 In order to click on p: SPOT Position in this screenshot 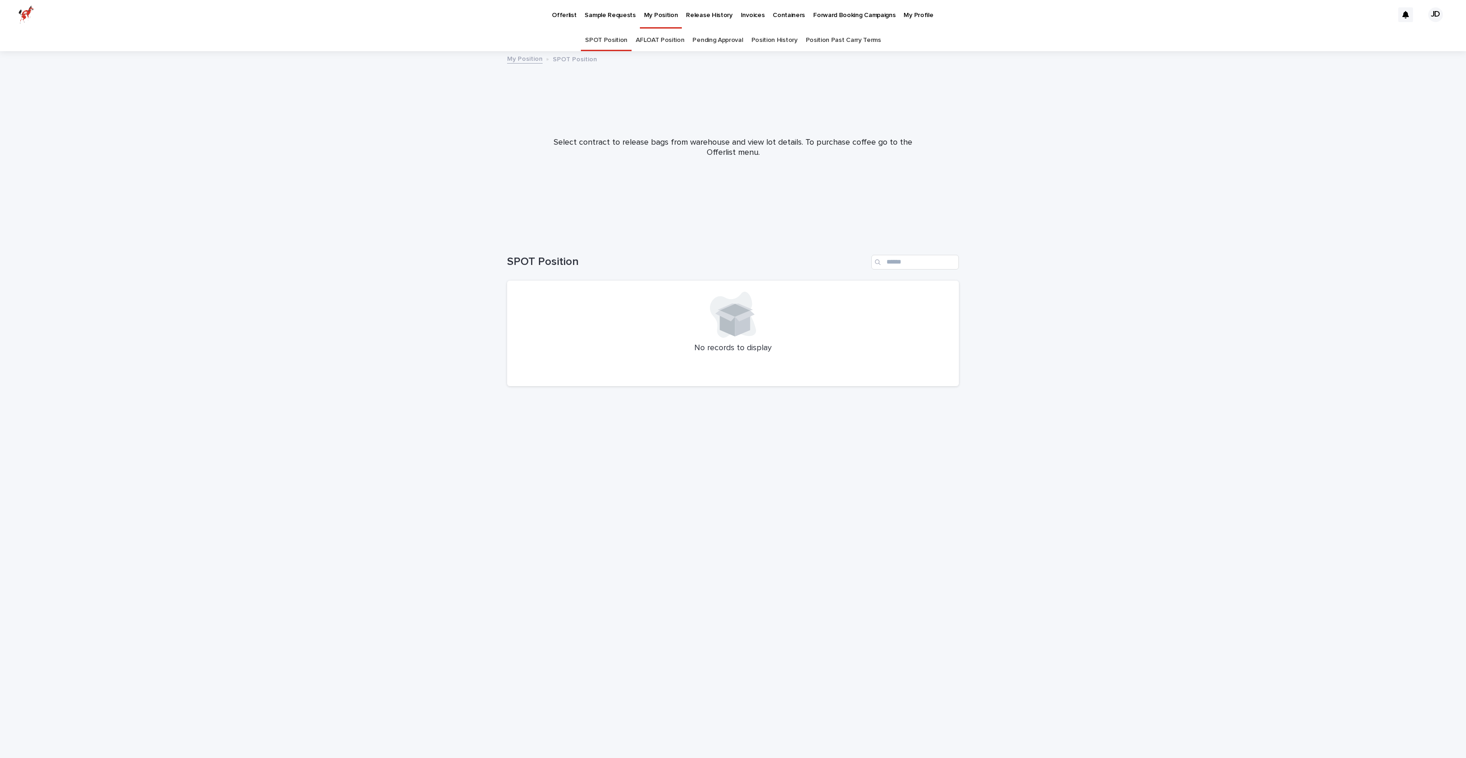, I will do `click(575, 59)`.